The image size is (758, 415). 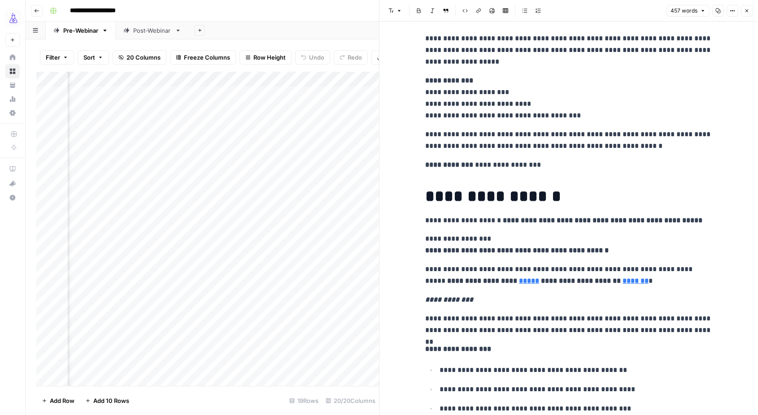 What do you see at coordinates (13, 71) in the screenshot?
I see `a: Browse` at bounding box center [13, 71].